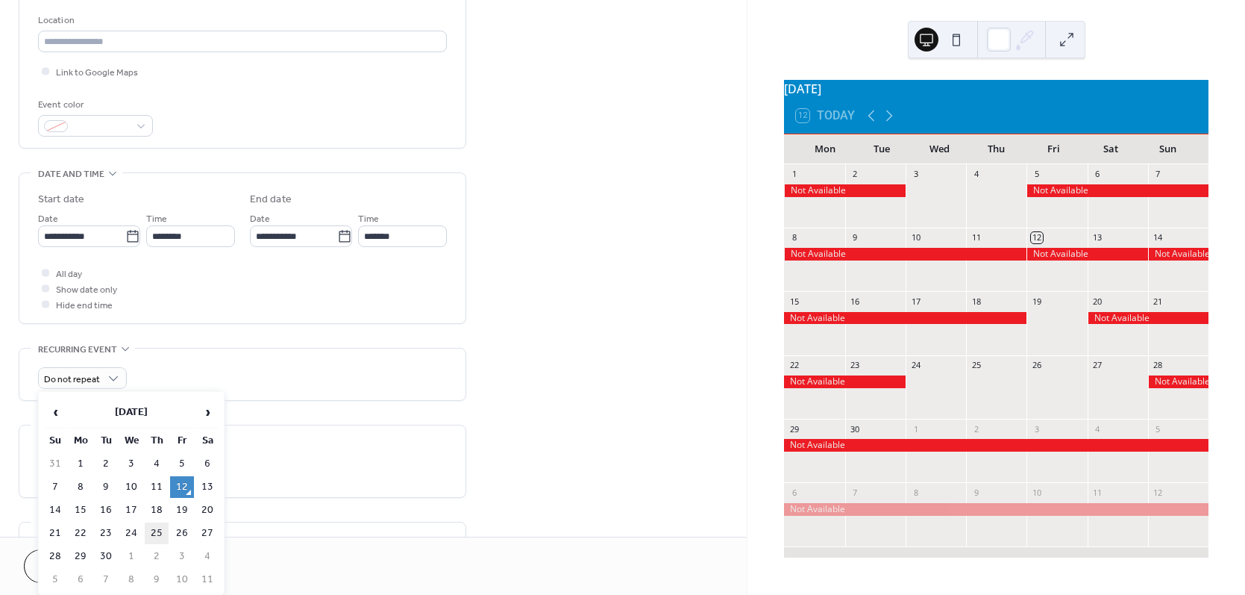  I want to click on td: 10, so click(131, 486).